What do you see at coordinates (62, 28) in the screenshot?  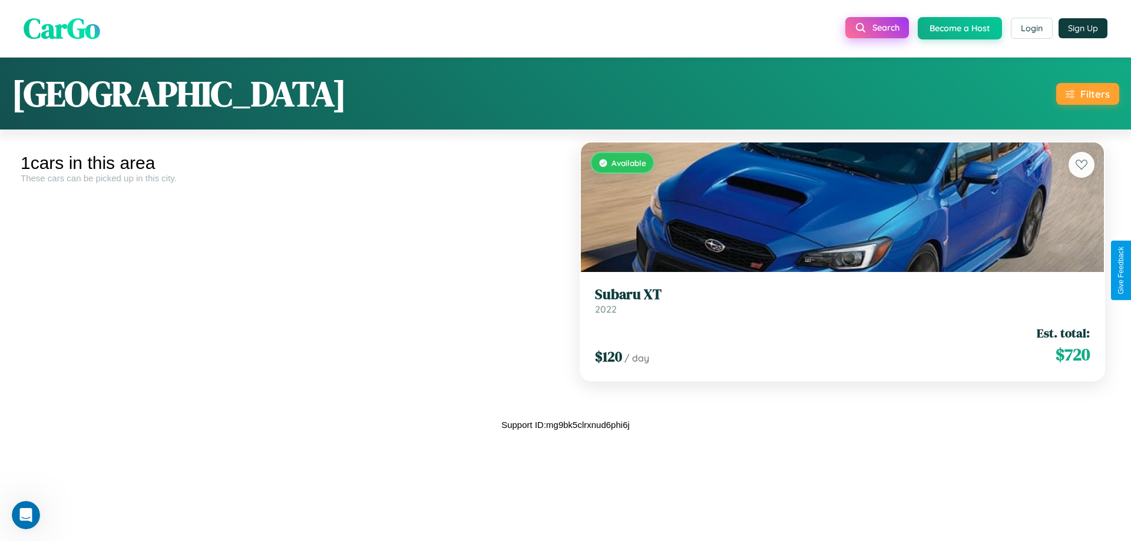 I see `span: CarGo` at bounding box center [62, 28].